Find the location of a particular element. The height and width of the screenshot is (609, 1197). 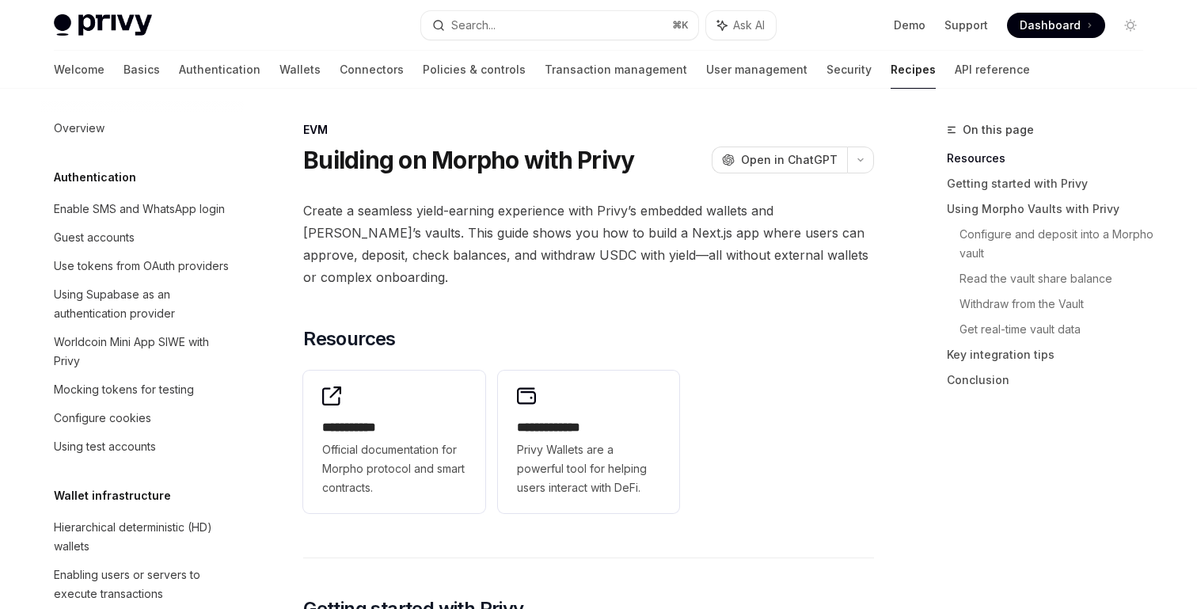

span: Privy Wallets are a powerful tool for helping users interact with DeFi. is located at coordinates (589, 469).